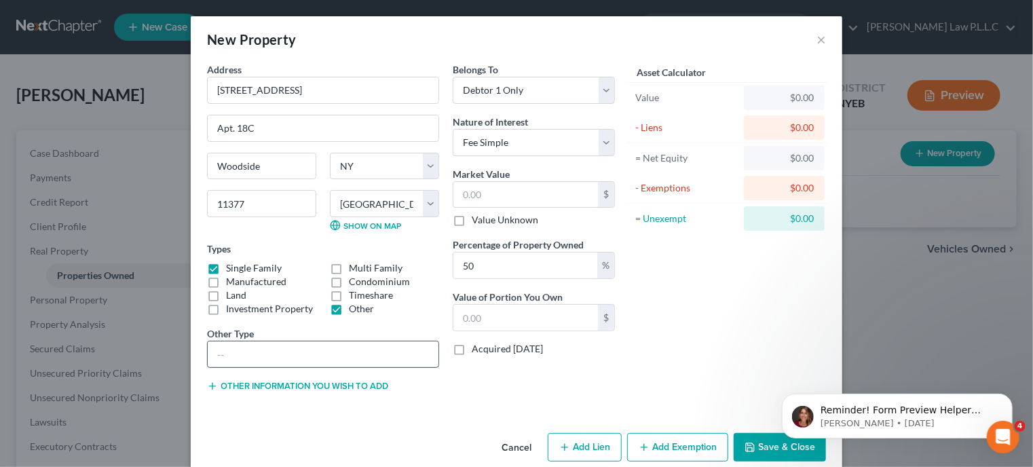 The image size is (1033, 467). What do you see at coordinates (671, 72) in the screenshot?
I see `label: Asset Calculator` at bounding box center [671, 72].